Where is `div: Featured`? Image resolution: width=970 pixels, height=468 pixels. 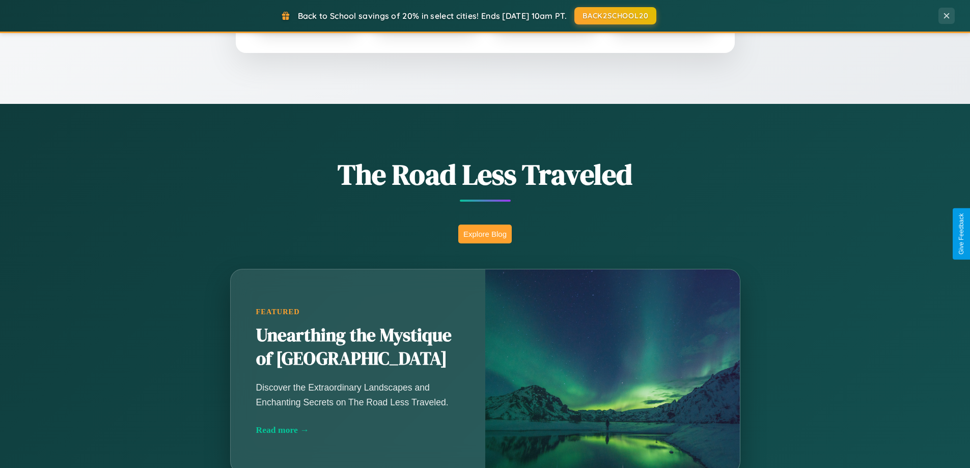
div: Featured is located at coordinates (358, 312).